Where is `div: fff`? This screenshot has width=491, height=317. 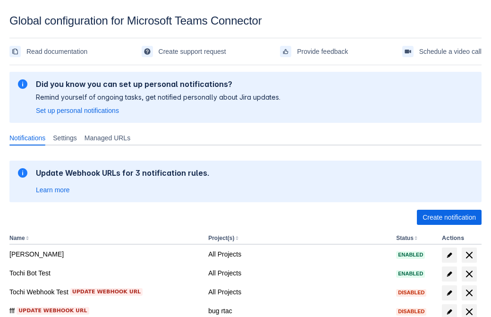 div: fff is located at coordinates (105, 311).